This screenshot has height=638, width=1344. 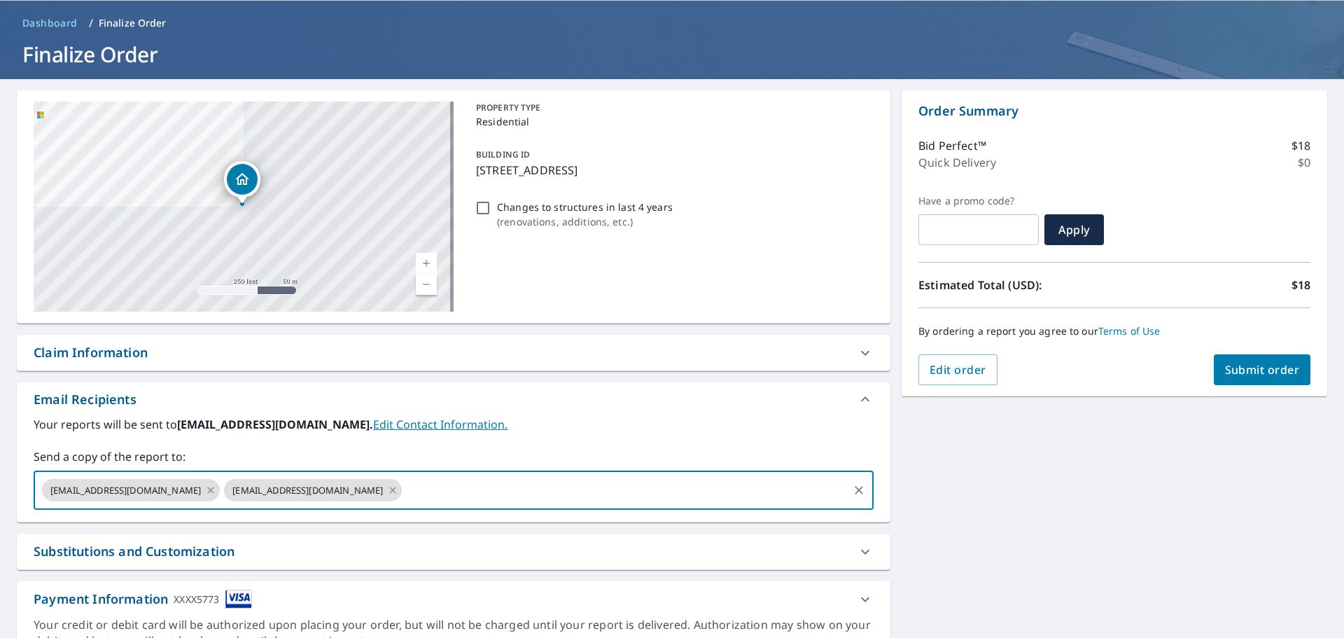 What do you see at coordinates (242, 183) in the screenshot?
I see `div: Dropped pin, building 1, Residential property, 4 Golden Rd Mystic, CT 06355` at bounding box center [242, 183].